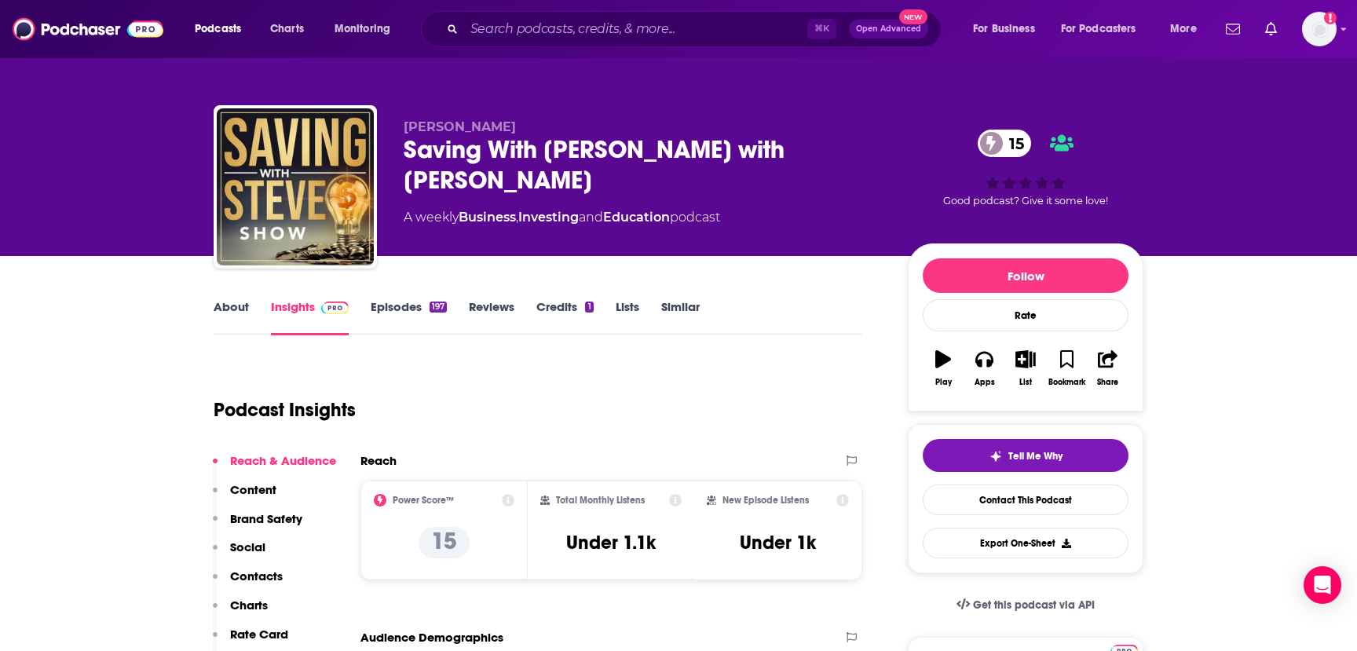  Describe the element at coordinates (432, 637) in the screenshot. I see `h2: Audience Demographics` at that location.